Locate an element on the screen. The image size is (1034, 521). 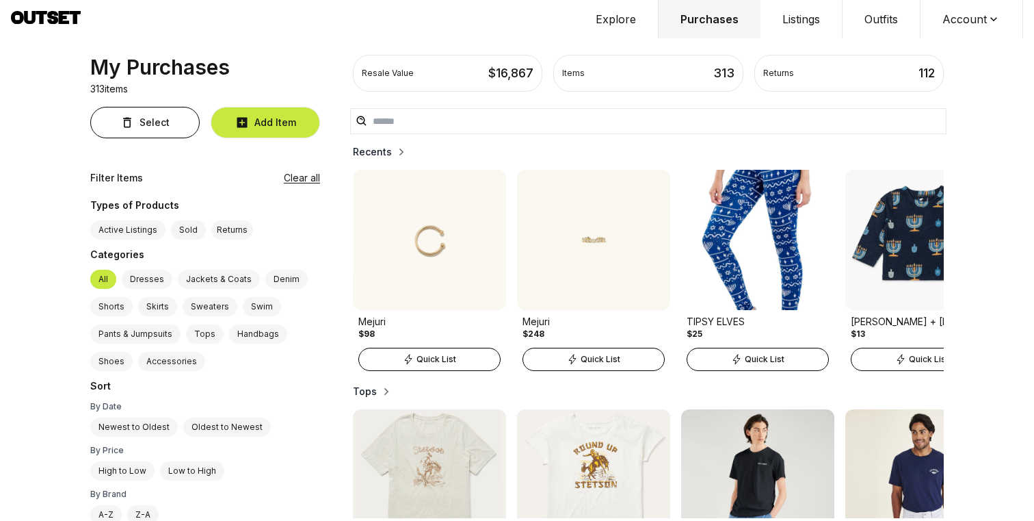
label: Newest to Oldest is located at coordinates (134, 427).